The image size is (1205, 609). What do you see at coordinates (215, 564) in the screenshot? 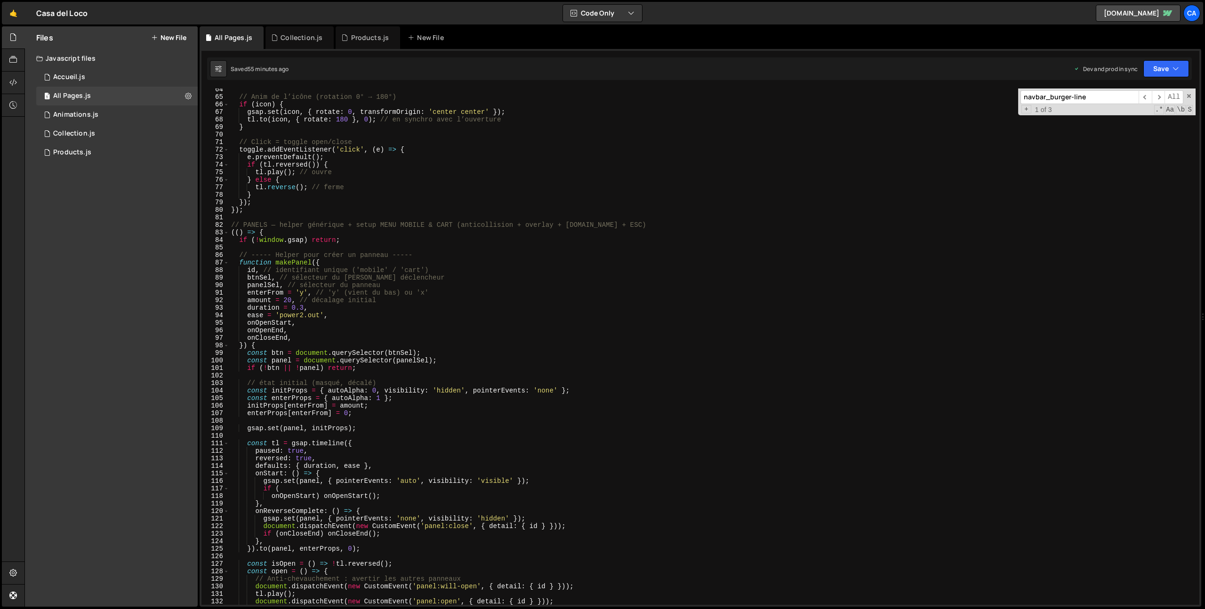
I see `div: 127` at bounding box center [215, 564].